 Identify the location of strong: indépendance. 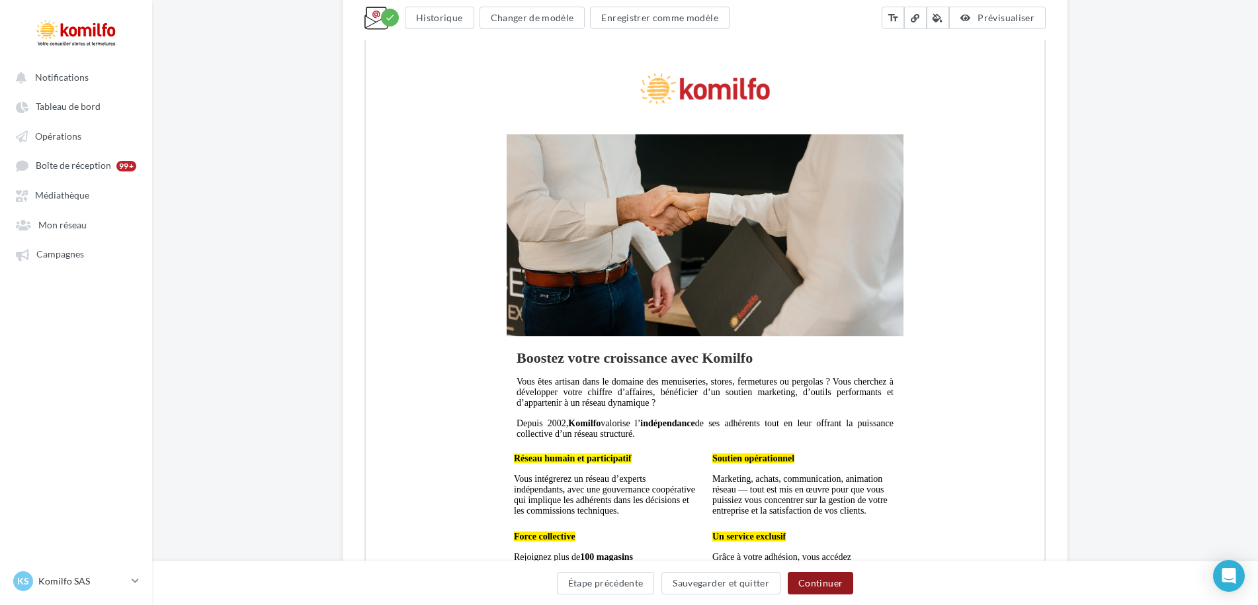
(302, 408).